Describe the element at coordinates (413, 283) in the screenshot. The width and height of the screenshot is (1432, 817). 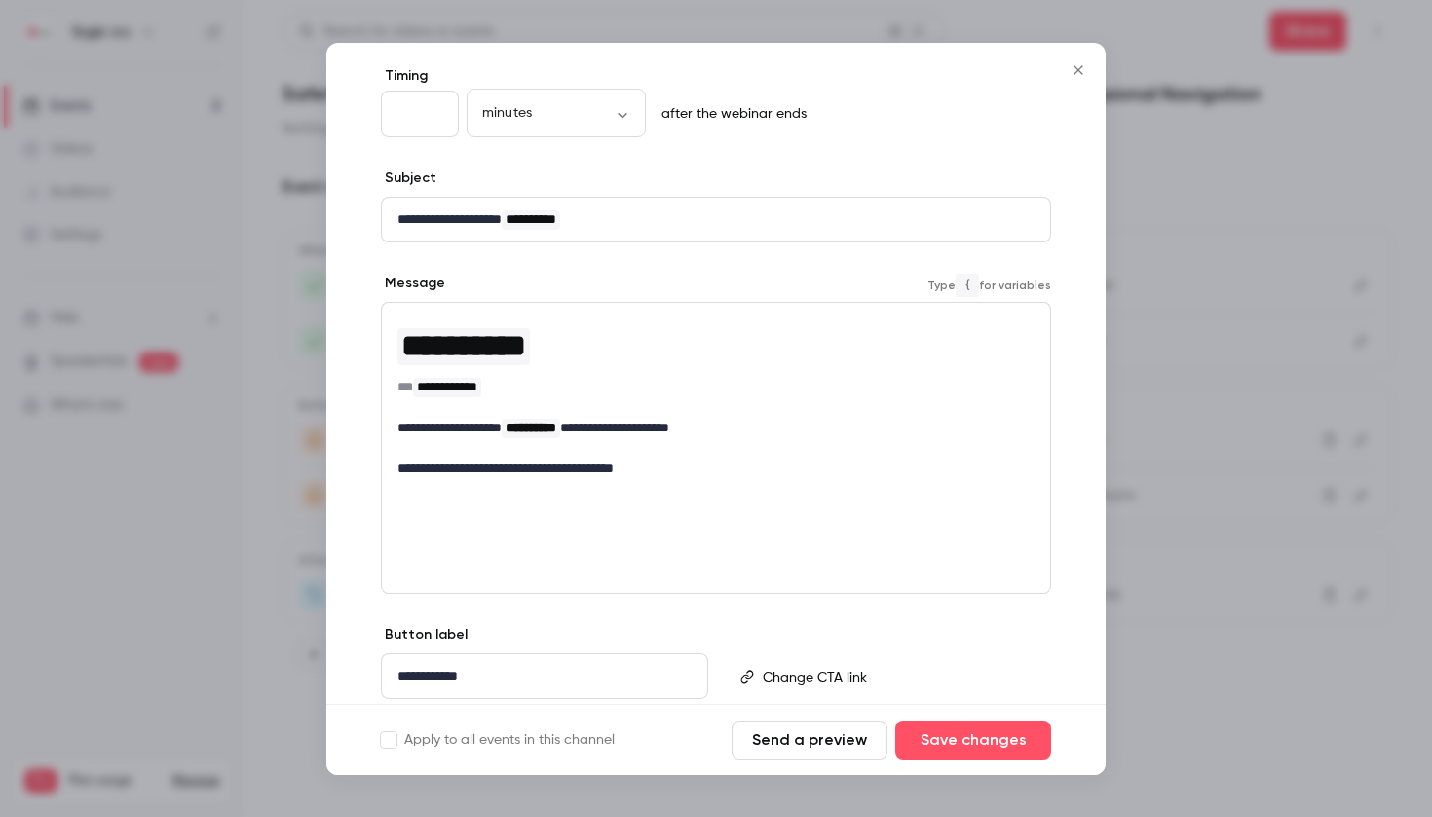
I see `label: Message` at that location.